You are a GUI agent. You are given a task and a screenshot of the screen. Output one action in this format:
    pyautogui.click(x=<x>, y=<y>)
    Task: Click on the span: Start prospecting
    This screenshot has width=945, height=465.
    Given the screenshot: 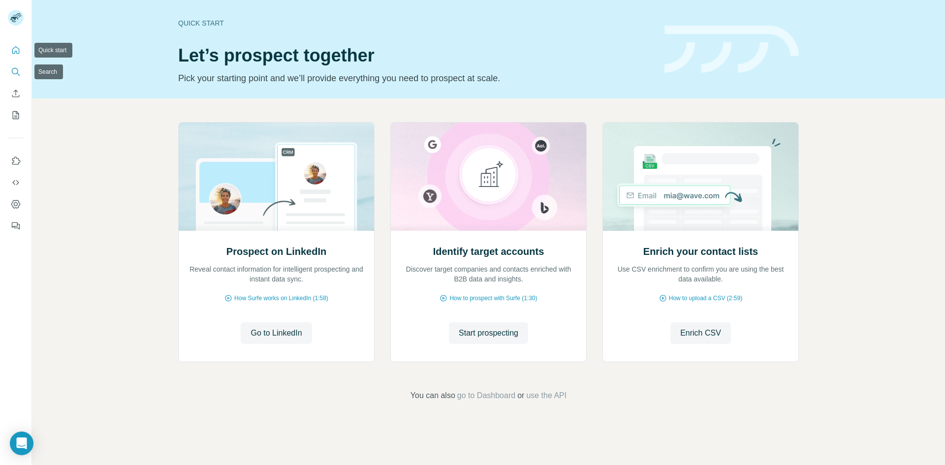 What is the action you would take?
    pyautogui.click(x=488, y=333)
    